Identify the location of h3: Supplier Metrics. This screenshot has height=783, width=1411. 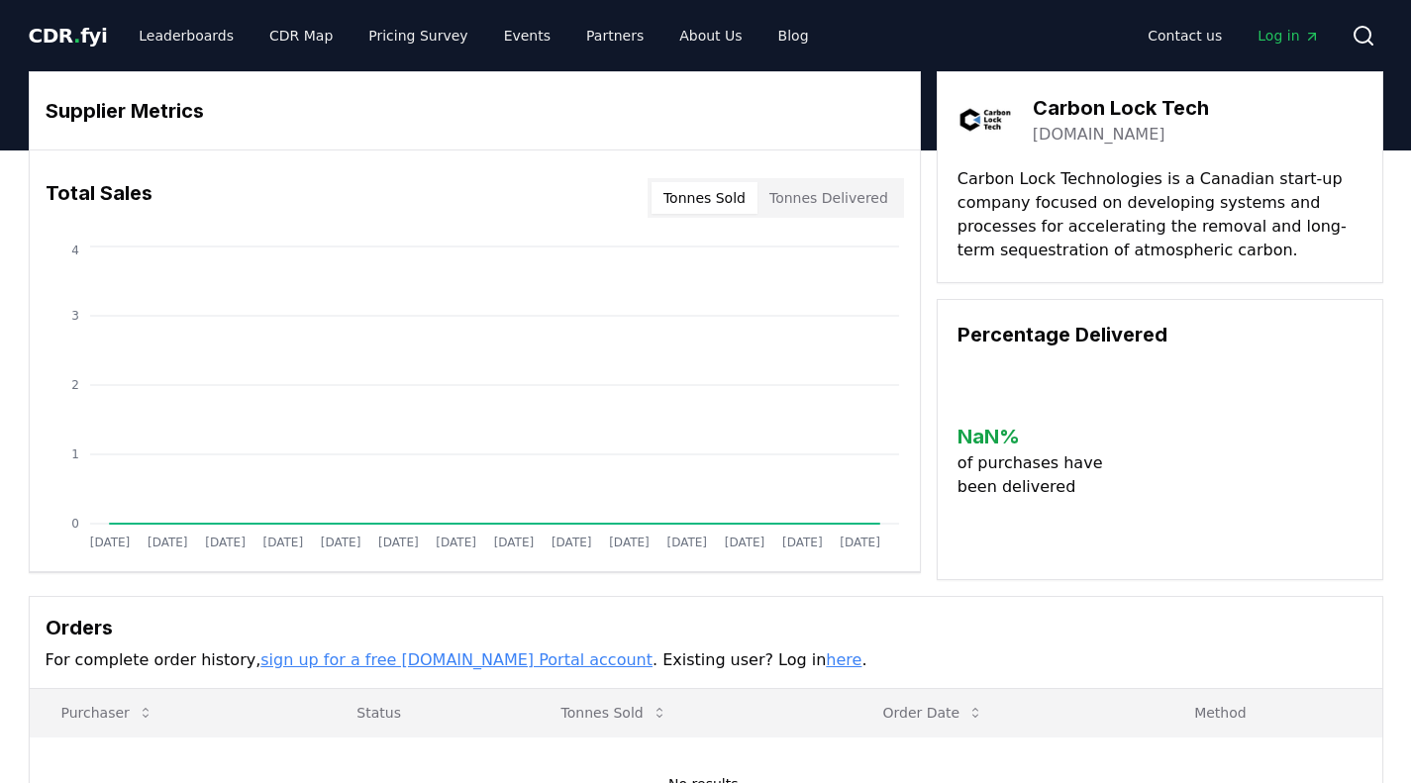
(474, 111).